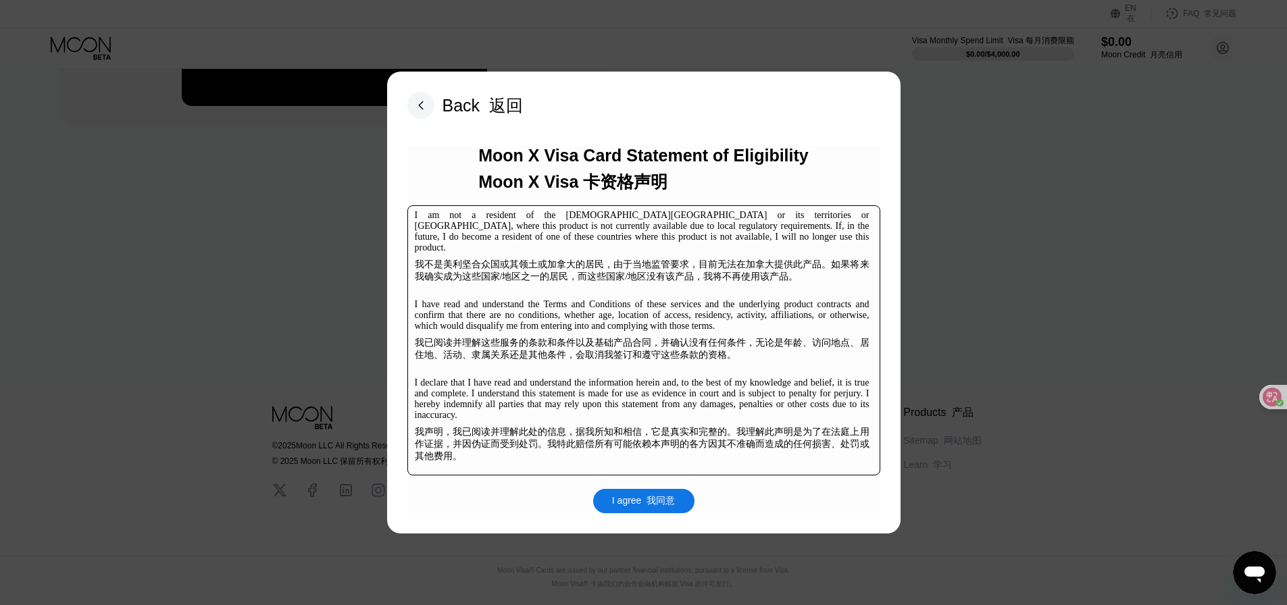 The height and width of the screenshot is (605, 1287). What do you see at coordinates (506, 105) in the screenshot?
I see `font: 返回` at bounding box center [506, 105].